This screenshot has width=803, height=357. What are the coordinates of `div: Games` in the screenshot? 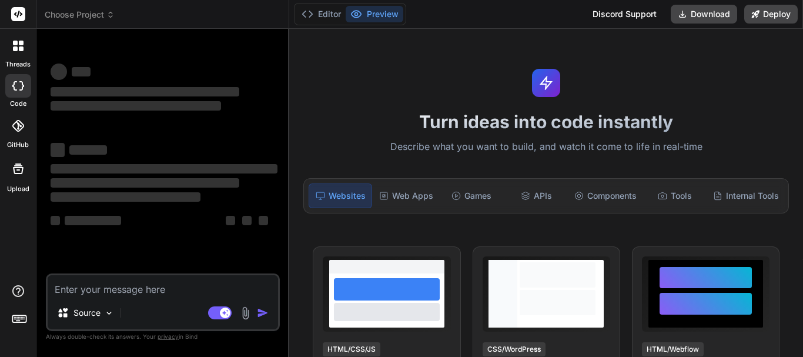 It's located at (471, 196).